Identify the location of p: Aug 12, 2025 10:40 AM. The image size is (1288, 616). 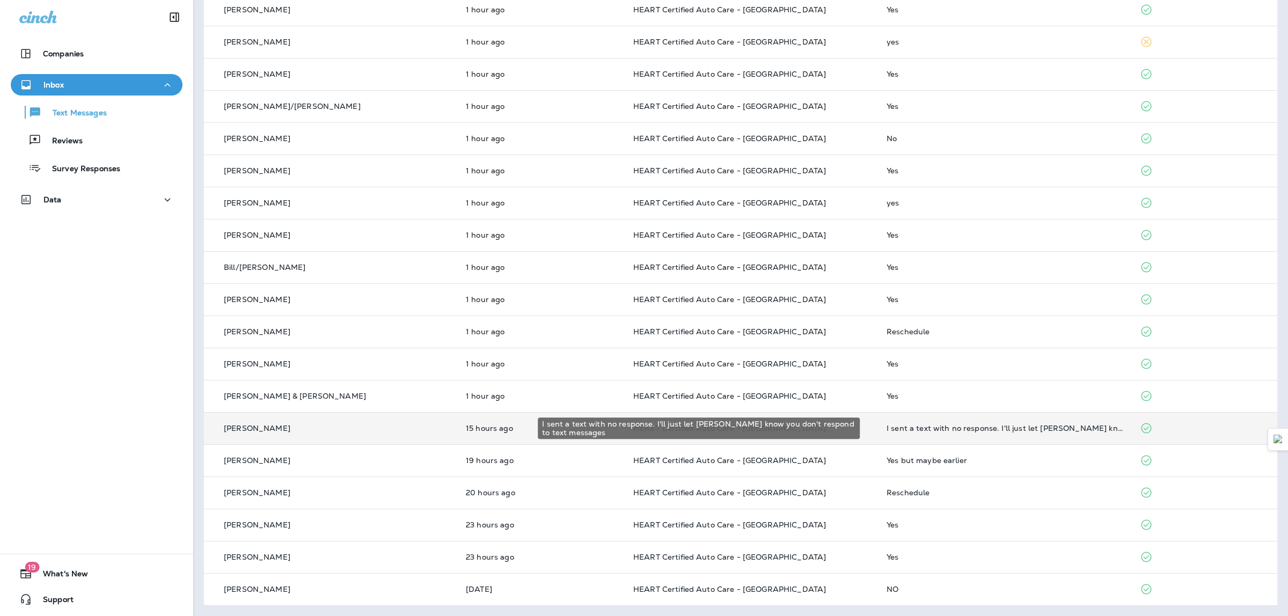
(541, 589).